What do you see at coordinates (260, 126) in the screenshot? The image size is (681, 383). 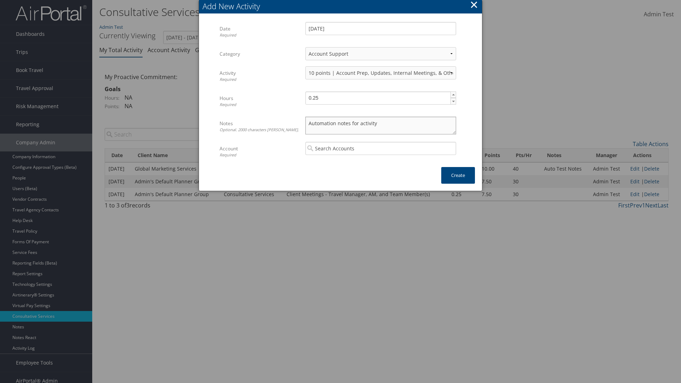 I see `label: Notes` at bounding box center [260, 126].